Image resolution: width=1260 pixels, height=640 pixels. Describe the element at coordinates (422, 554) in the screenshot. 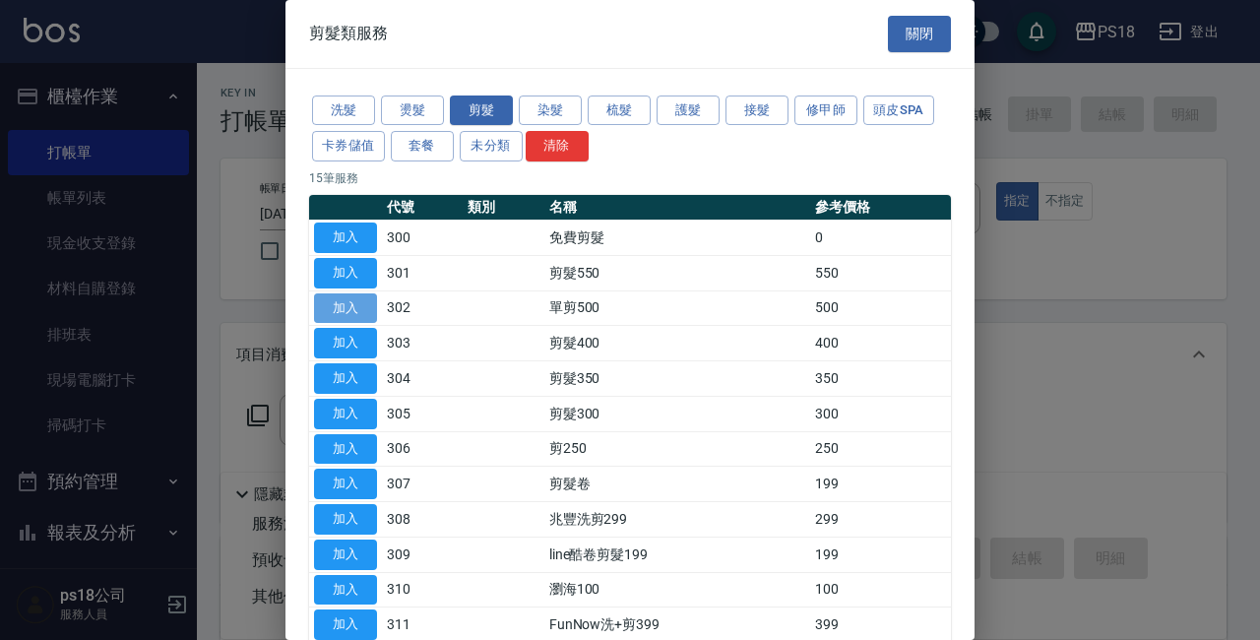

I see `td: 309` at that location.